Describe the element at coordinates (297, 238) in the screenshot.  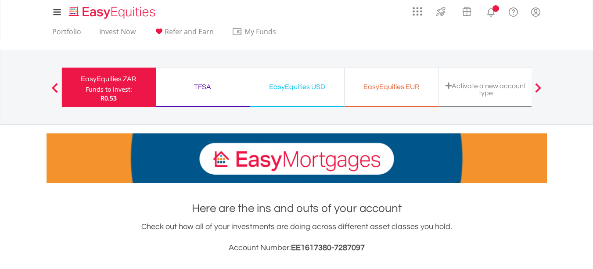
I see `div: Check out how all of your investments are doing across different asset classes you hold.` at that location.